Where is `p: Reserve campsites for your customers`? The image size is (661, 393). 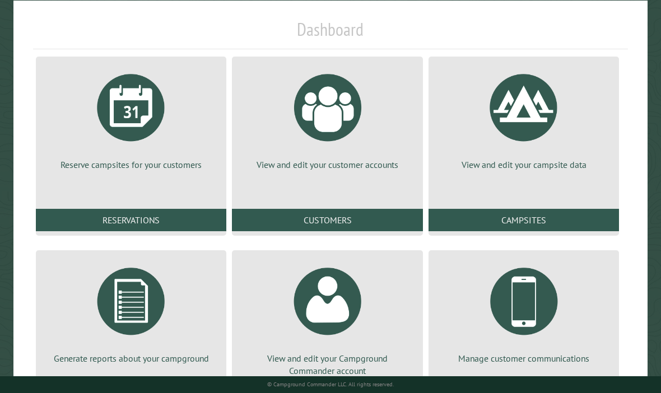 p: Reserve campsites for your customers is located at coordinates (131, 165).